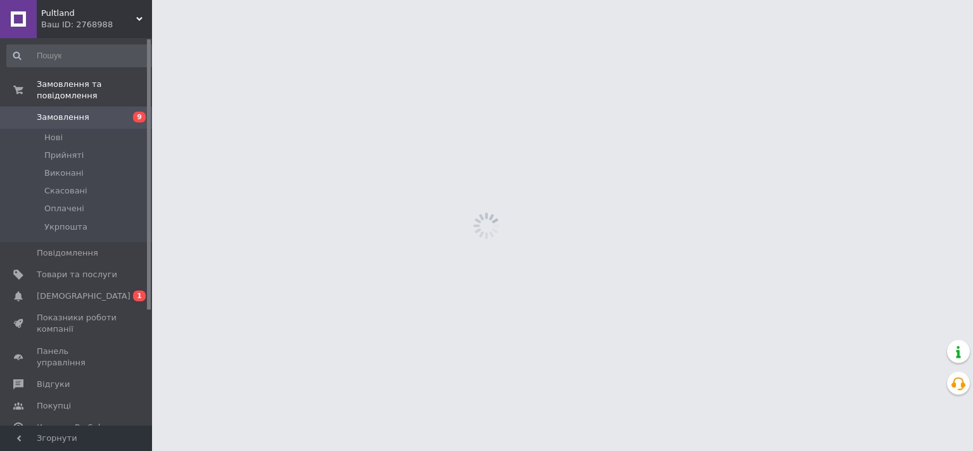 The width and height of the screenshot is (973, 451). I want to click on span: Відгуки, so click(53, 384).